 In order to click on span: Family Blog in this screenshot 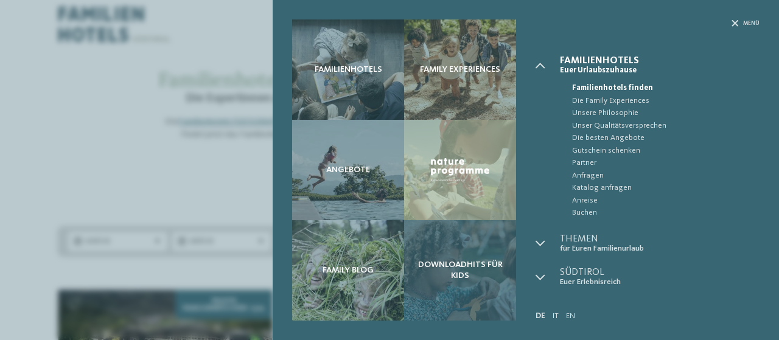, I will do `click(348, 270)`.